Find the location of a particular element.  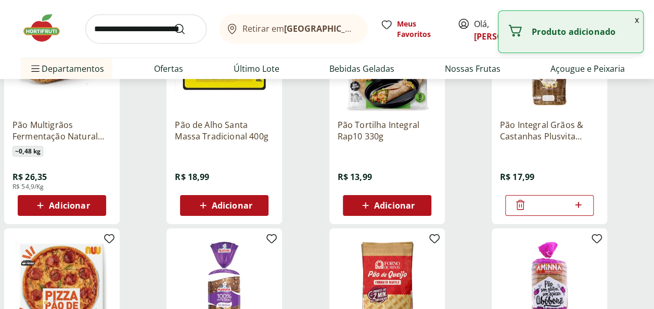

p: Pão de Alho Santa Massa Tradicional 400g is located at coordinates (224, 131).